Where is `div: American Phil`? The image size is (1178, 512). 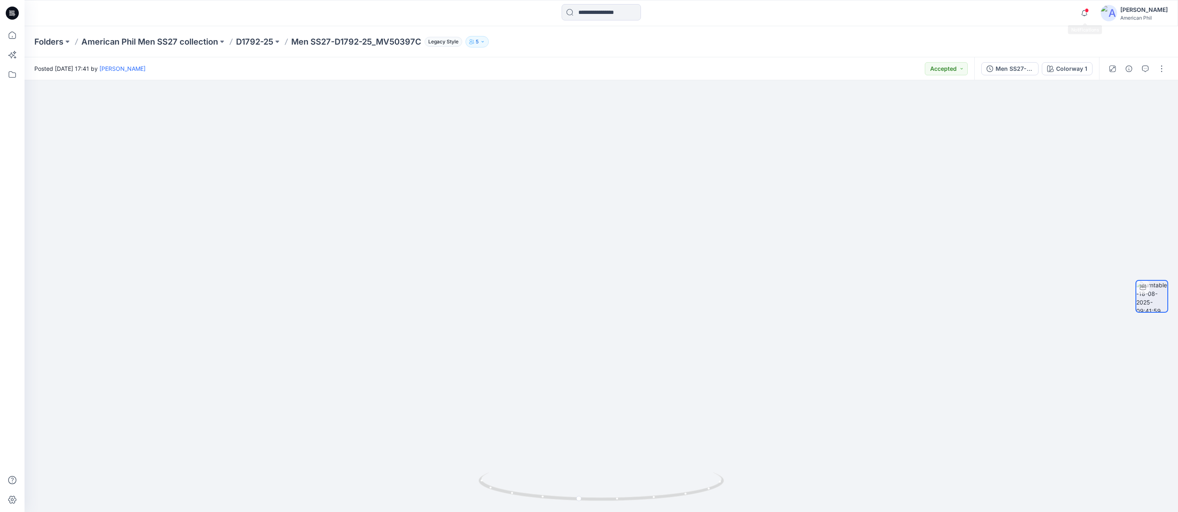
div: American Phil is located at coordinates (1144, 18).